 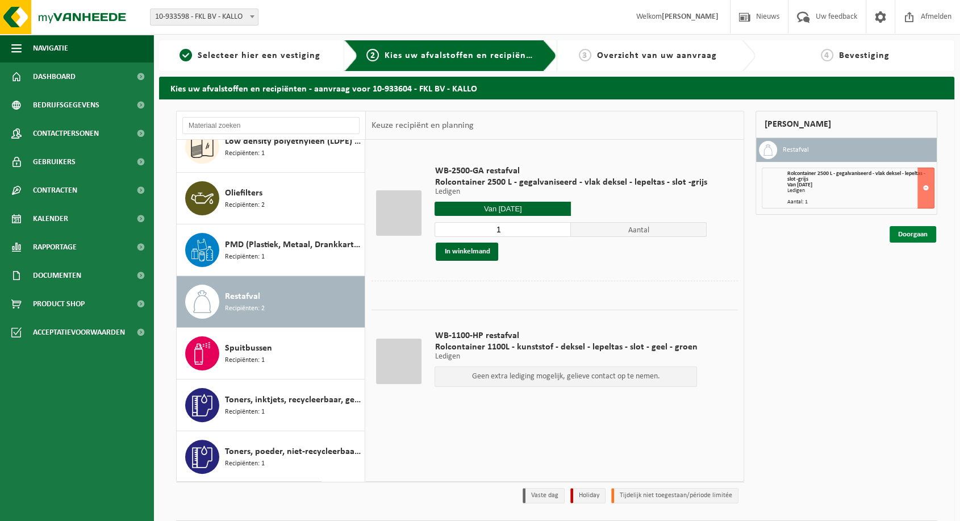 What do you see at coordinates (55, 190) in the screenshot?
I see `span: Contracten` at bounding box center [55, 190].